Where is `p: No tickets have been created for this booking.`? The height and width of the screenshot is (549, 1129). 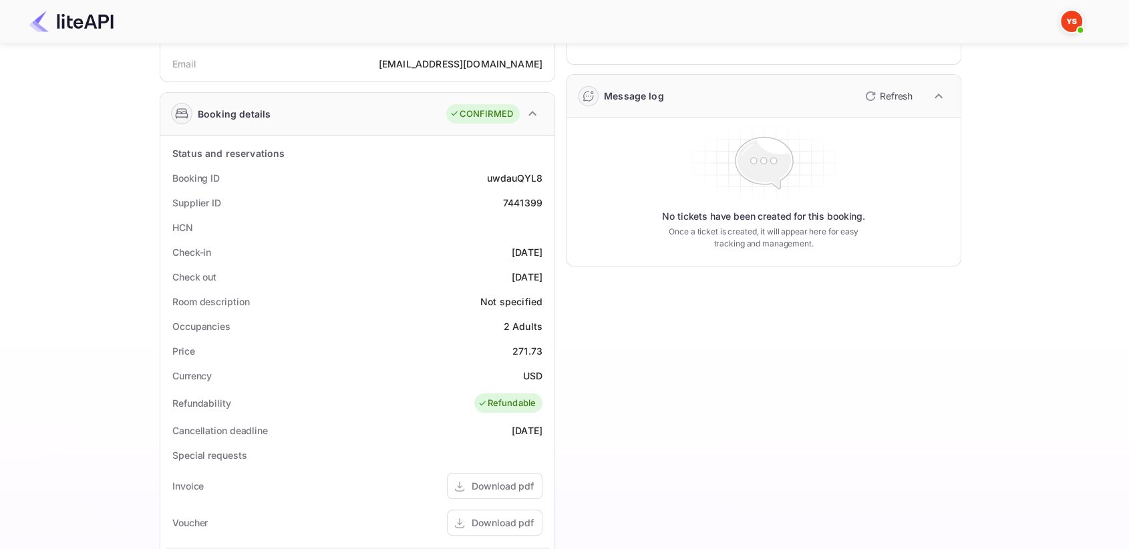
p: No tickets have been created for this booking. is located at coordinates (764, 216).